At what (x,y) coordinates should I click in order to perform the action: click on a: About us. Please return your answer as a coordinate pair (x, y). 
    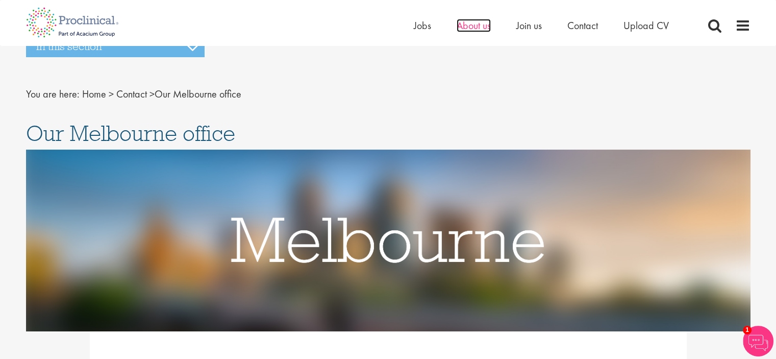
    Looking at the image, I should click on (473, 26).